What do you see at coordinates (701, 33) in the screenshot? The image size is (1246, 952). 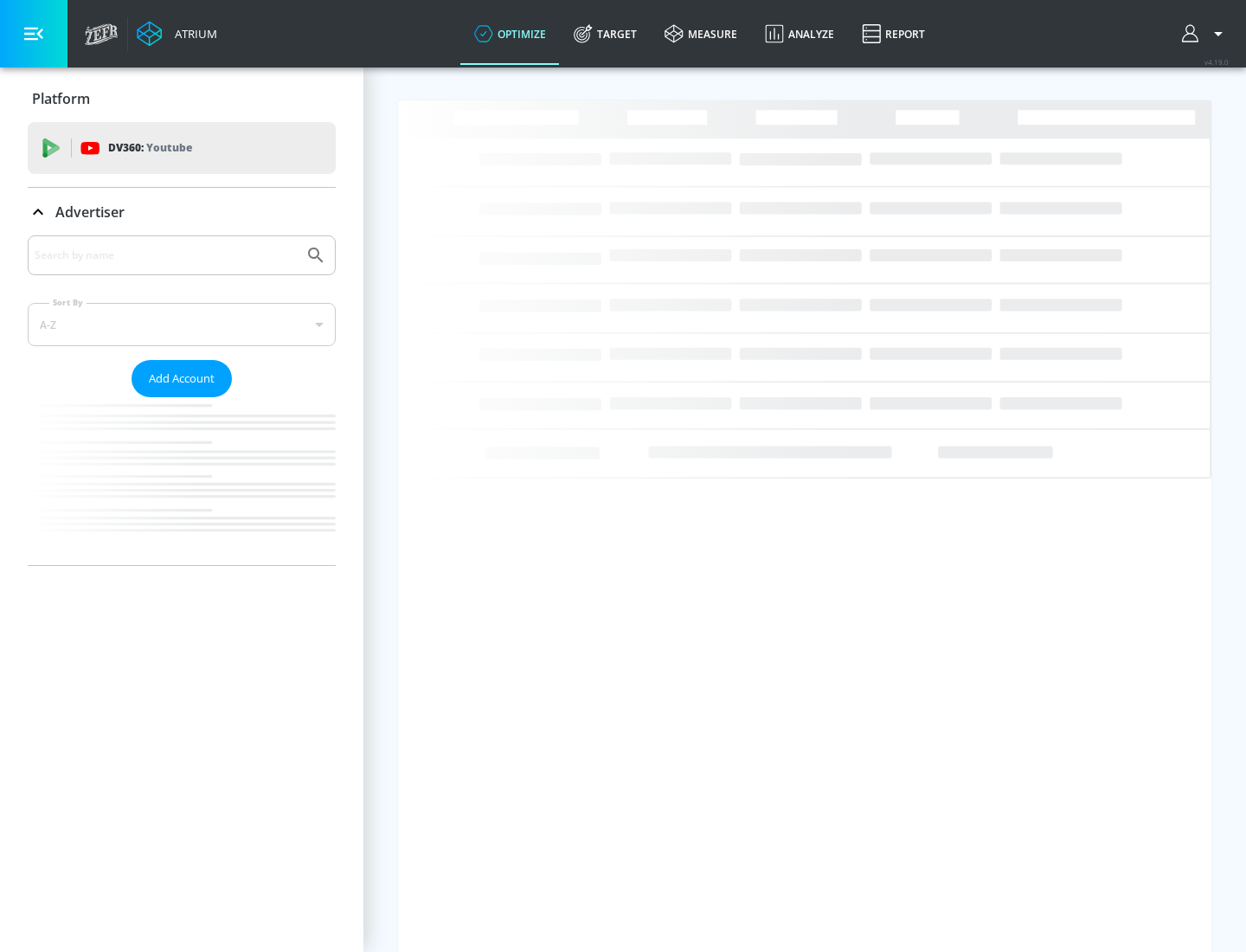 I see `a: measure` at bounding box center [701, 33].